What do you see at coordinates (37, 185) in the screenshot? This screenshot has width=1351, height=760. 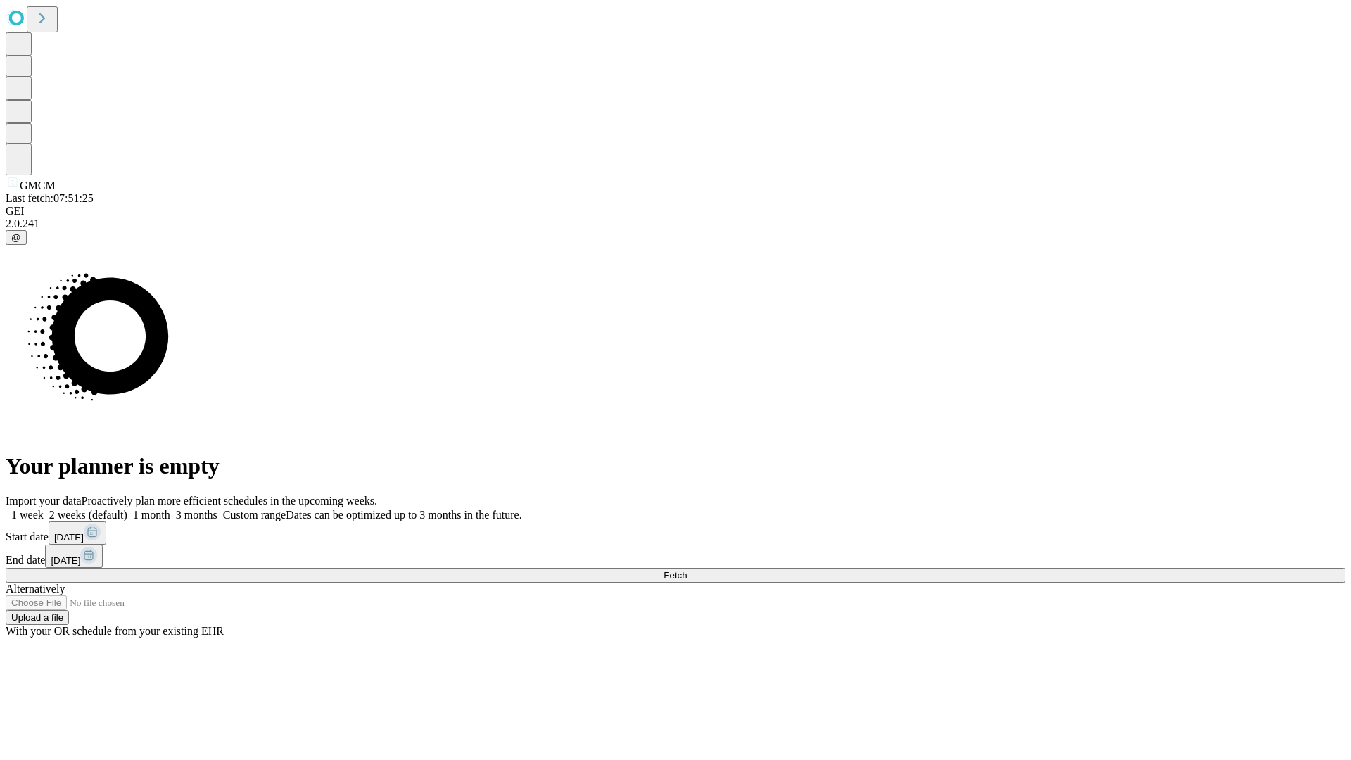 I see `span: GMCM` at bounding box center [37, 185].